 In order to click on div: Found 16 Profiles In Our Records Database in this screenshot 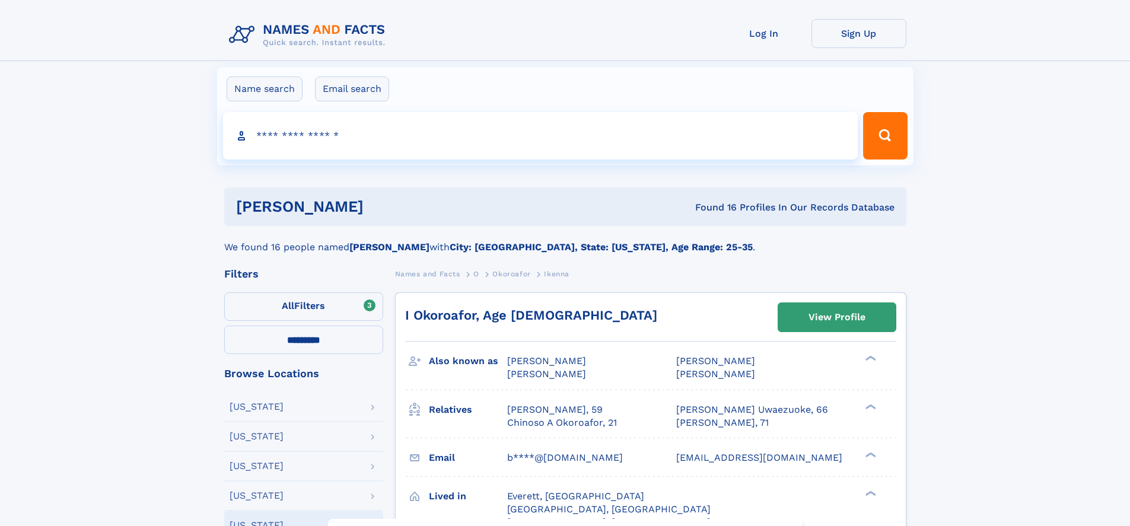, I will do `click(712, 208)`.